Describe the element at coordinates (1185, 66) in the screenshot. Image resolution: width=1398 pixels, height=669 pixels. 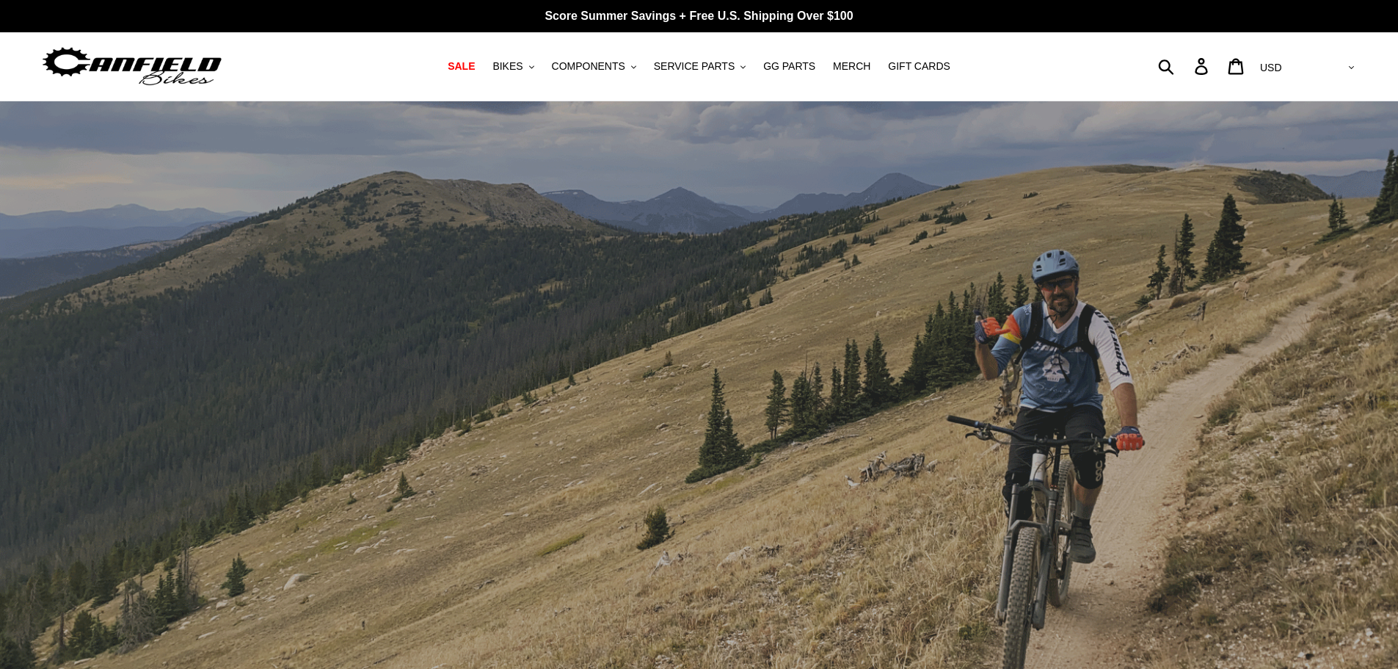
I see `input: Search` at that location.